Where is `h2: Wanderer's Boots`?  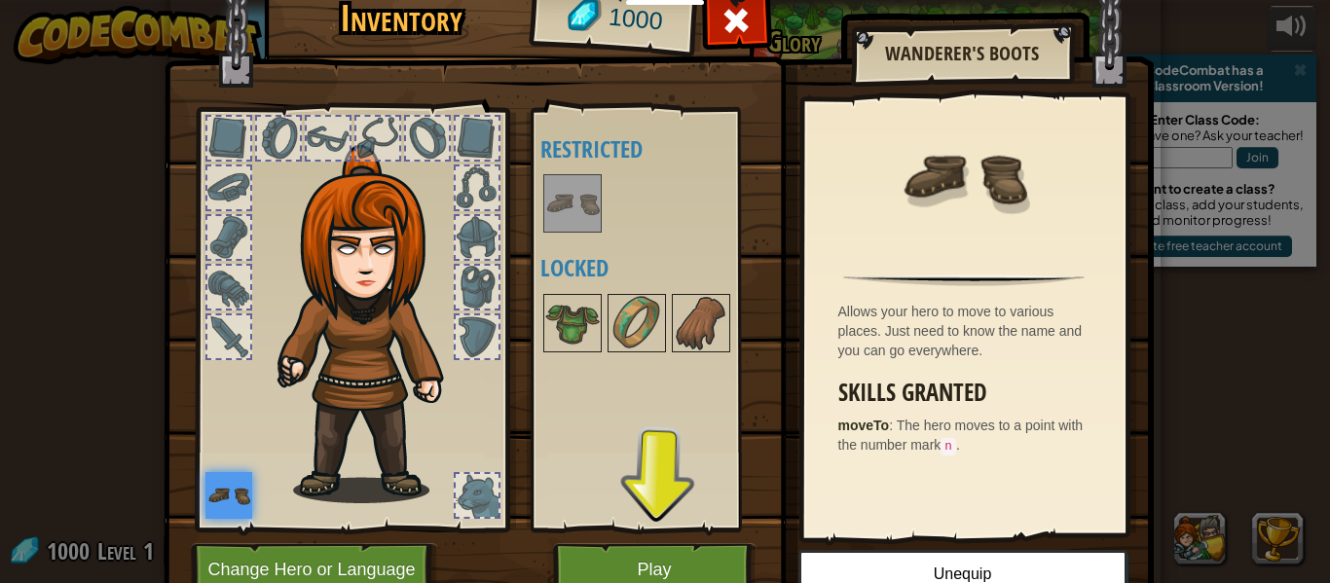
h2: Wanderer's Boots is located at coordinates (962, 54).